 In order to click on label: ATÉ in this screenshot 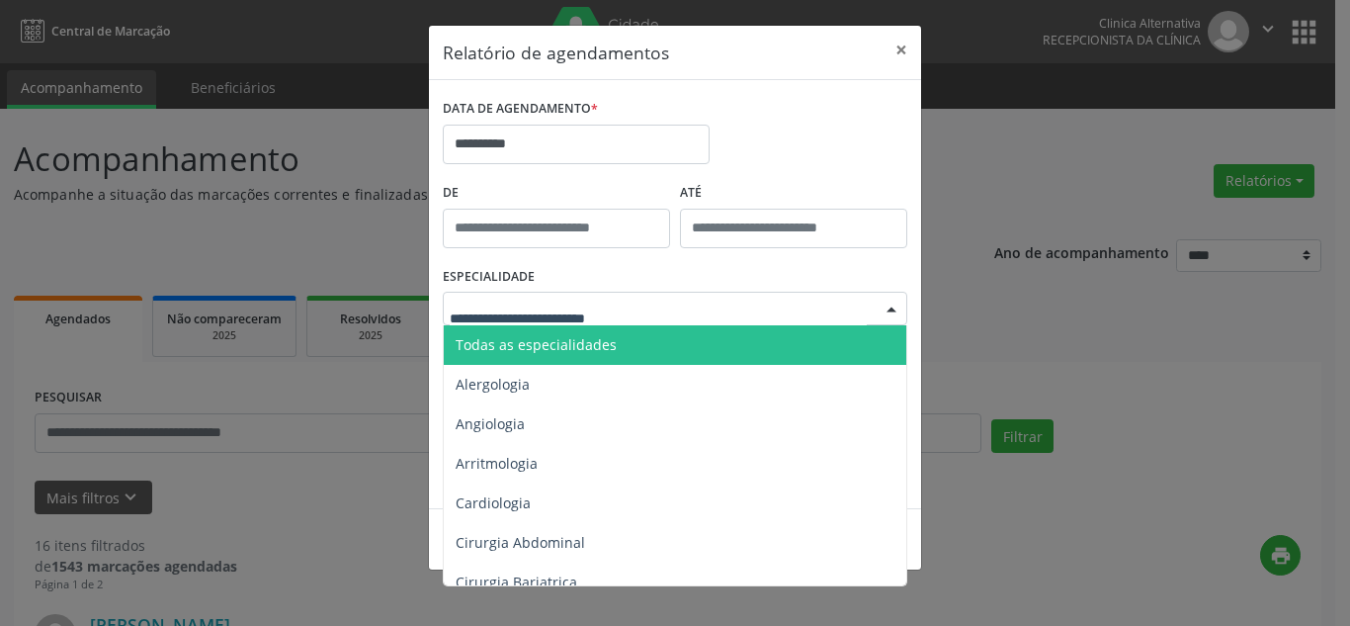, I will do `click(794, 193)`.